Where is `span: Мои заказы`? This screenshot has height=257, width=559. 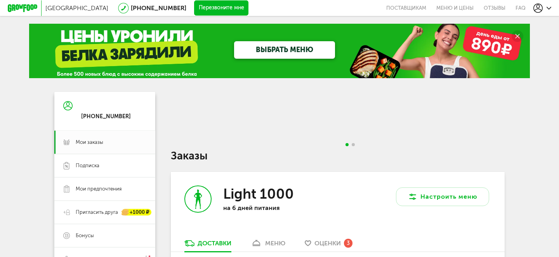 span: Мои заказы is located at coordinates (89, 142).